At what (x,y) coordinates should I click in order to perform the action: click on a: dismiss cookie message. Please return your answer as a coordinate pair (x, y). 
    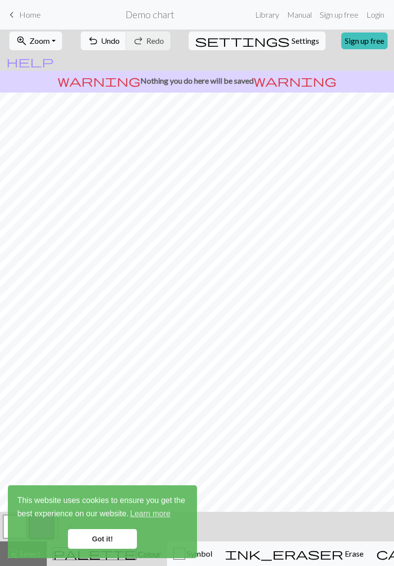
    Looking at the image, I should click on (102, 539).